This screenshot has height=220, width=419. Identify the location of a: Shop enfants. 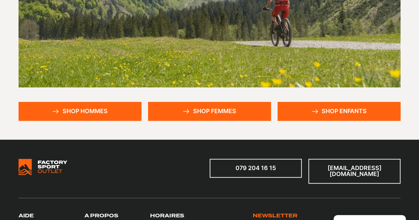
(339, 111).